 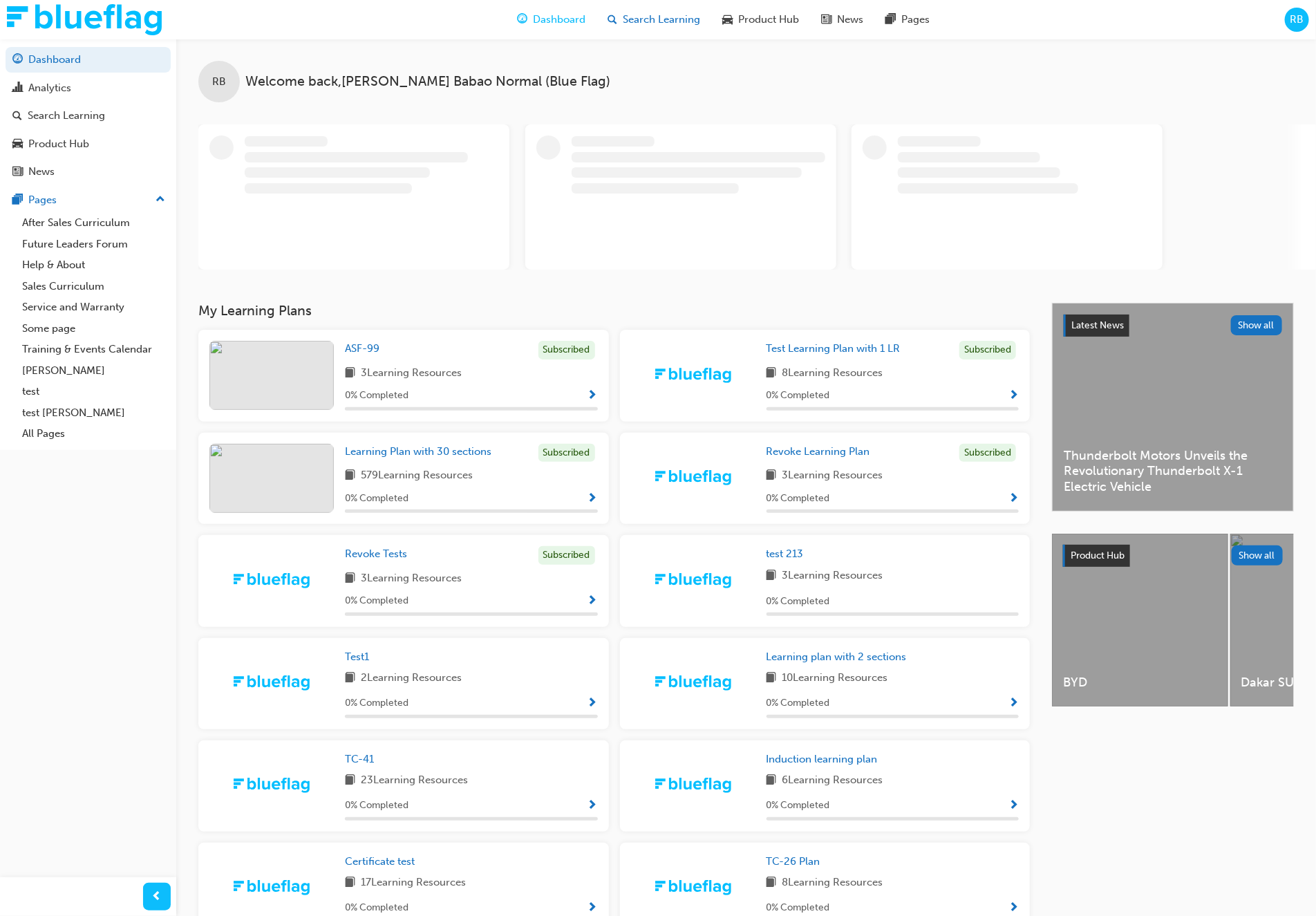 I want to click on span: 8 Learning Resources, so click(x=833, y=882).